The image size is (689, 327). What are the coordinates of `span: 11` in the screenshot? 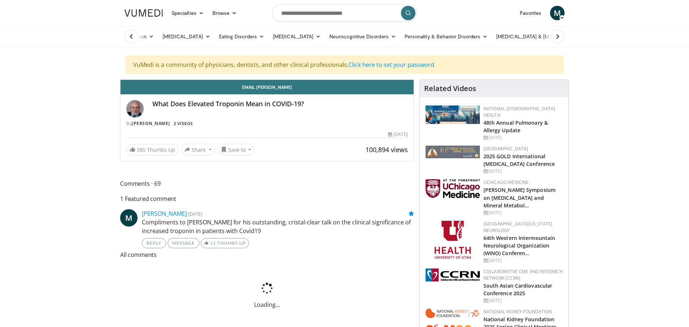 It's located at (213, 243).